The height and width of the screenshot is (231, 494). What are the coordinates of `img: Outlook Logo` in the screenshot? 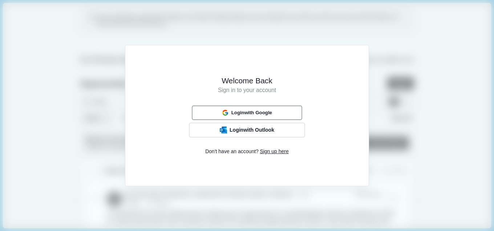 It's located at (223, 130).